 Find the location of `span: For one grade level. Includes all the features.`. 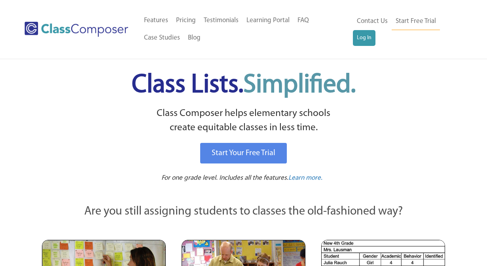

span: For one grade level. Includes all the features. is located at coordinates (225, 178).